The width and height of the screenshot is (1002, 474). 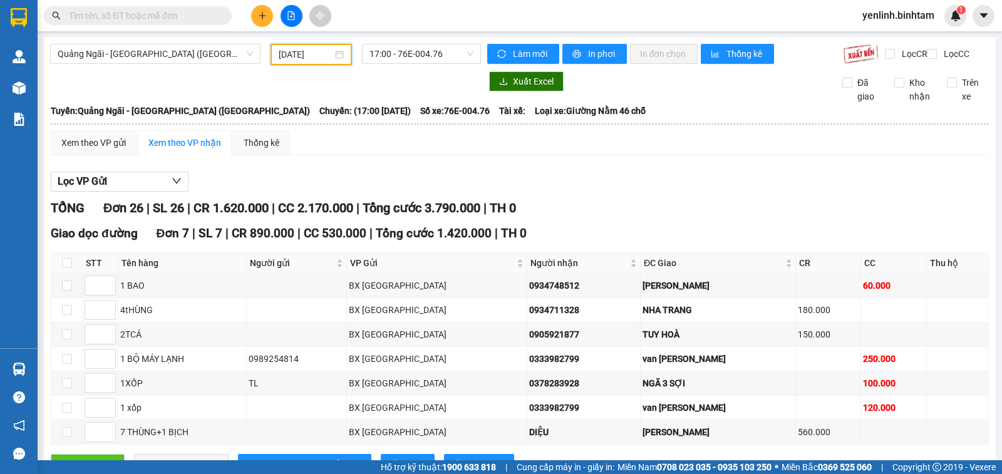 What do you see at coordinates (533, 81) in the screenshot?
I see `span: Xuất Excel` at bounding box center [533, 81].